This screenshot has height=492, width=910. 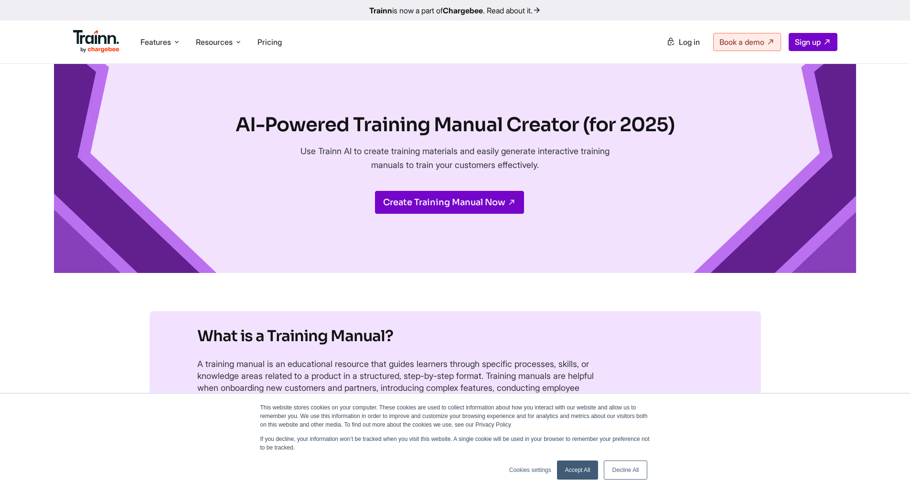 What do you see at coordinates (625, 470) in the screenshot?
I see `a: Decline All` at bounding box center [625, 470].